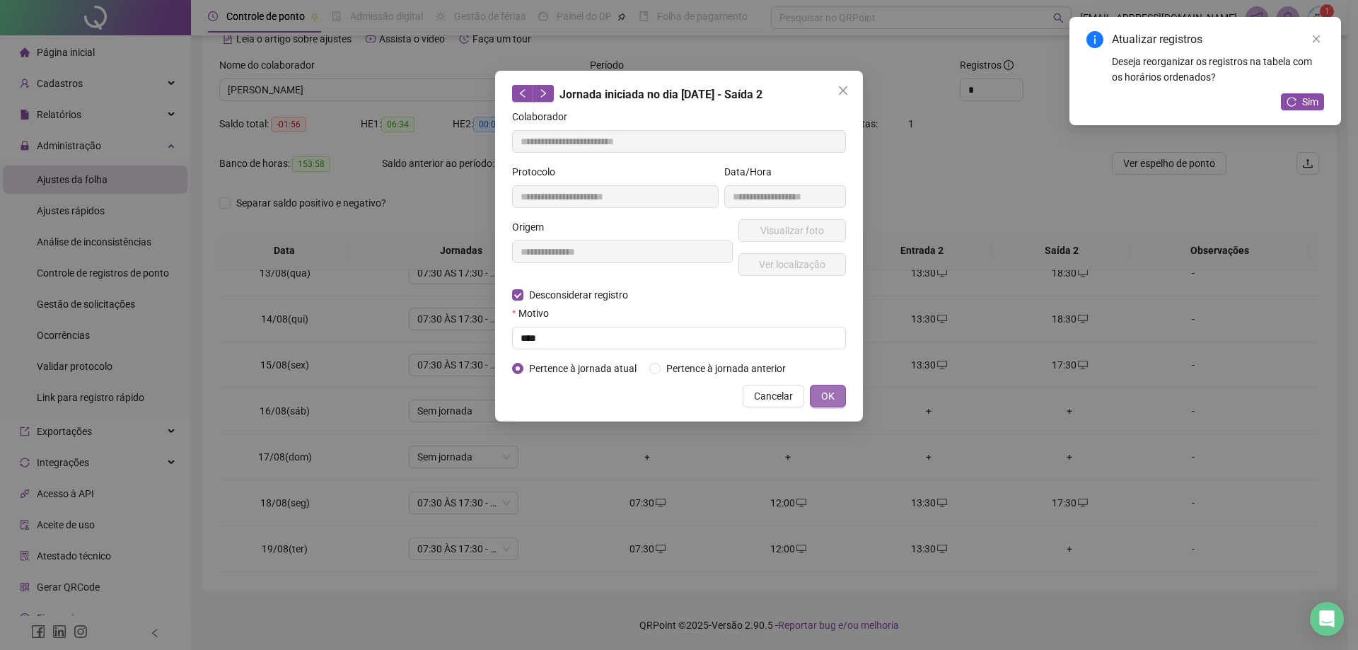 The image size is (1358, 650). What do you see at coordinates (828, 396) in the screenshot?
I see `button: OK` at bounding box center [828, 396].